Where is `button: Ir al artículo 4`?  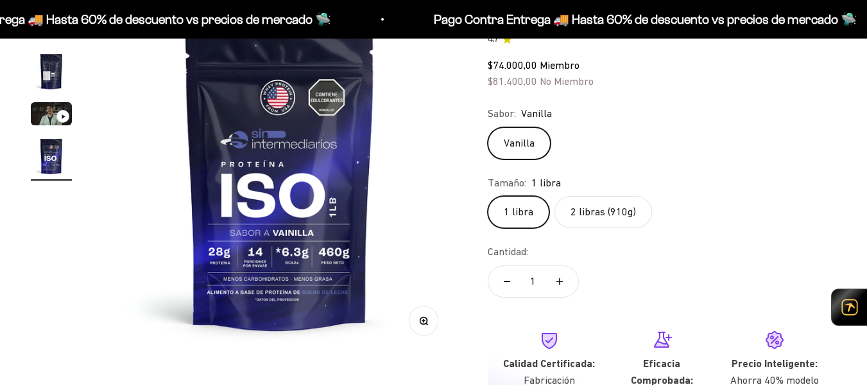 button: Ir al artículo 4 is located at coordinates (51, 158).